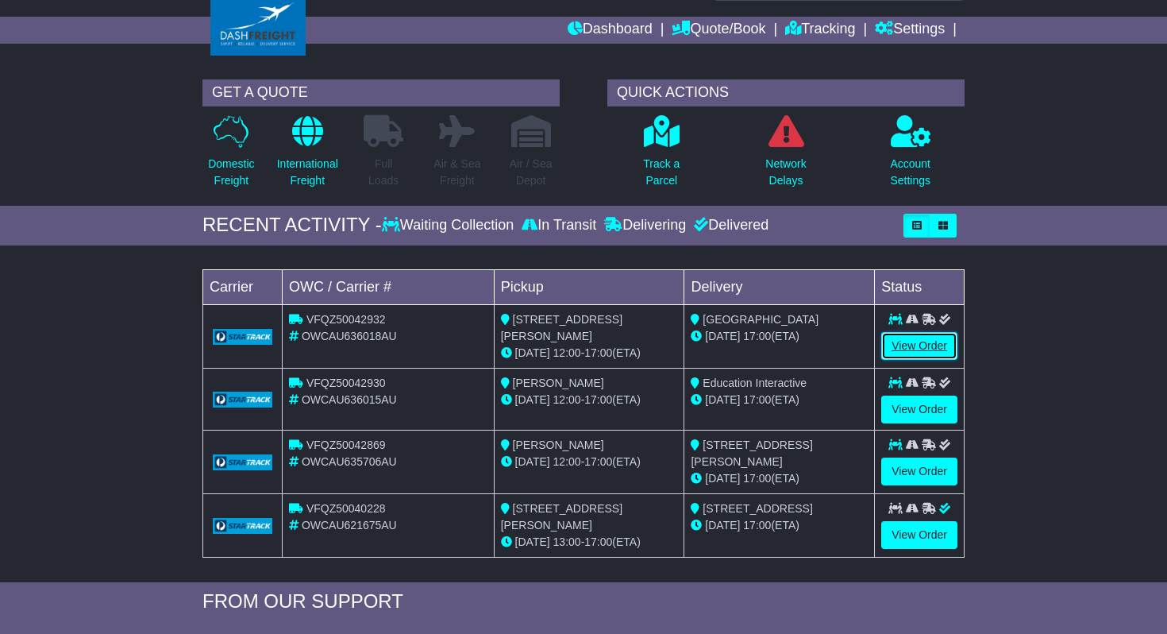 This screenshot has width=1167, height=634. Describe the element at coordinates (457, 172) in the screenshot. I see `p: Air & Sea Freight` at that location.